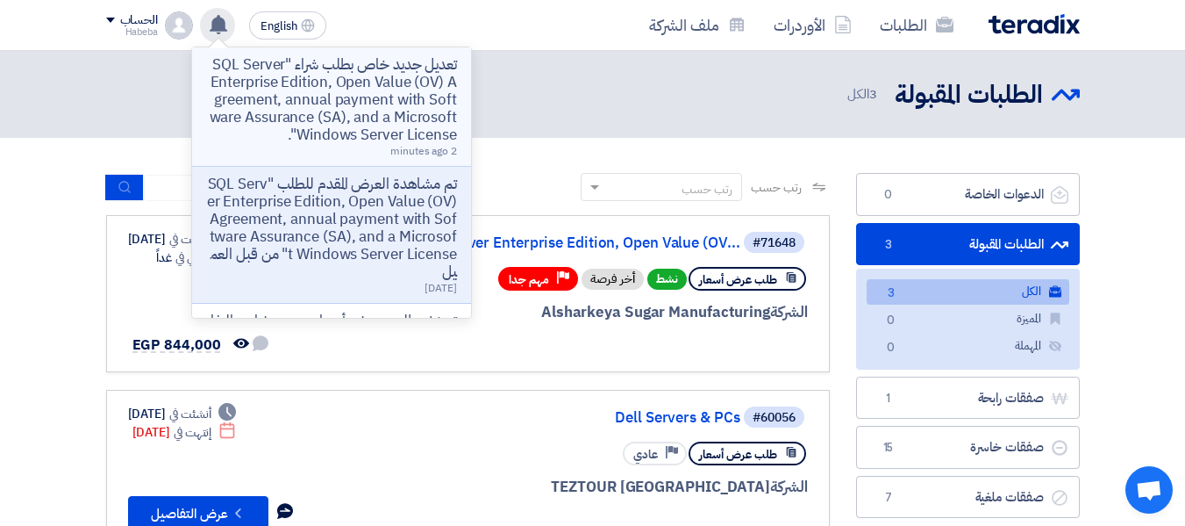 The height and width of the screenshot is (526, 1185). Describe the element at coordinates (288, 25) in the screenshot. I see `button: English` at that location.